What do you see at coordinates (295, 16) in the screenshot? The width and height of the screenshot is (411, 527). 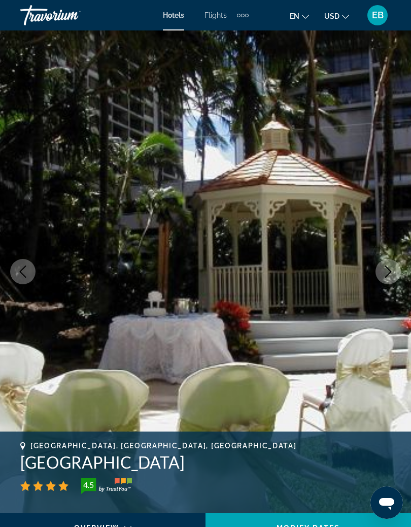 I see `span: en` at bounding box center [295, 16].